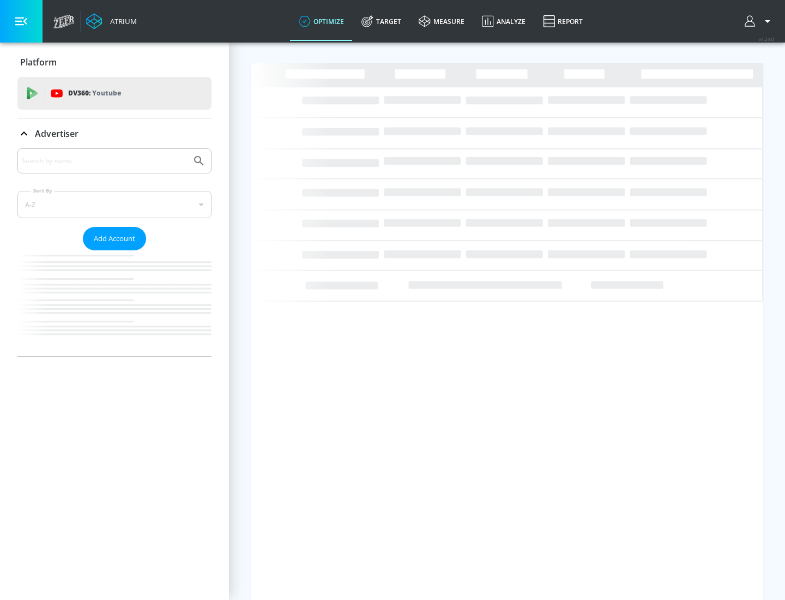  I want to click on div: Atrium, so click(121, 21).